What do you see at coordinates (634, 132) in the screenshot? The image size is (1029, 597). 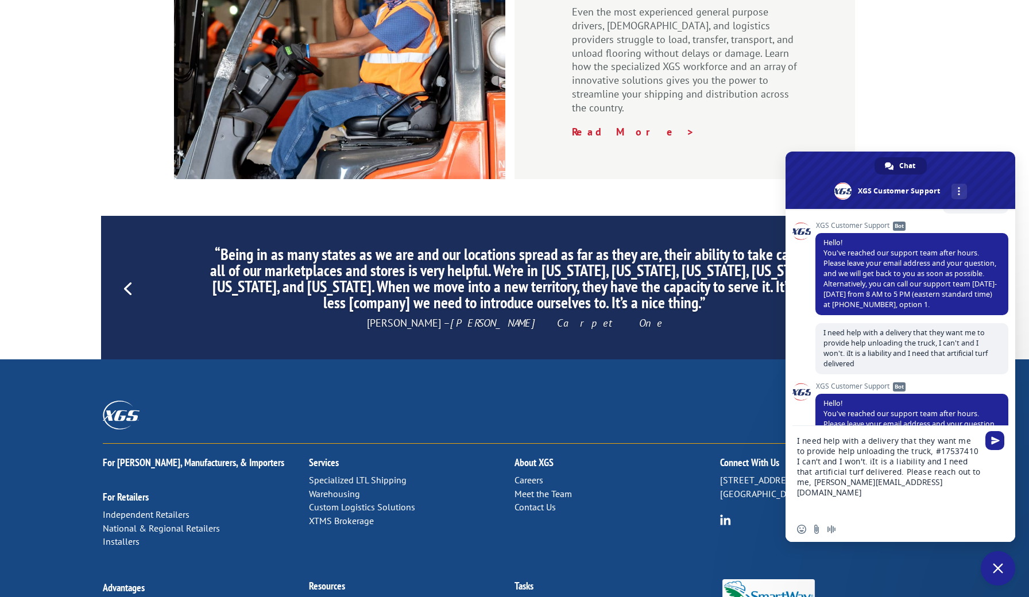 I see `a: Read More >` at bounding box center [634, 132].